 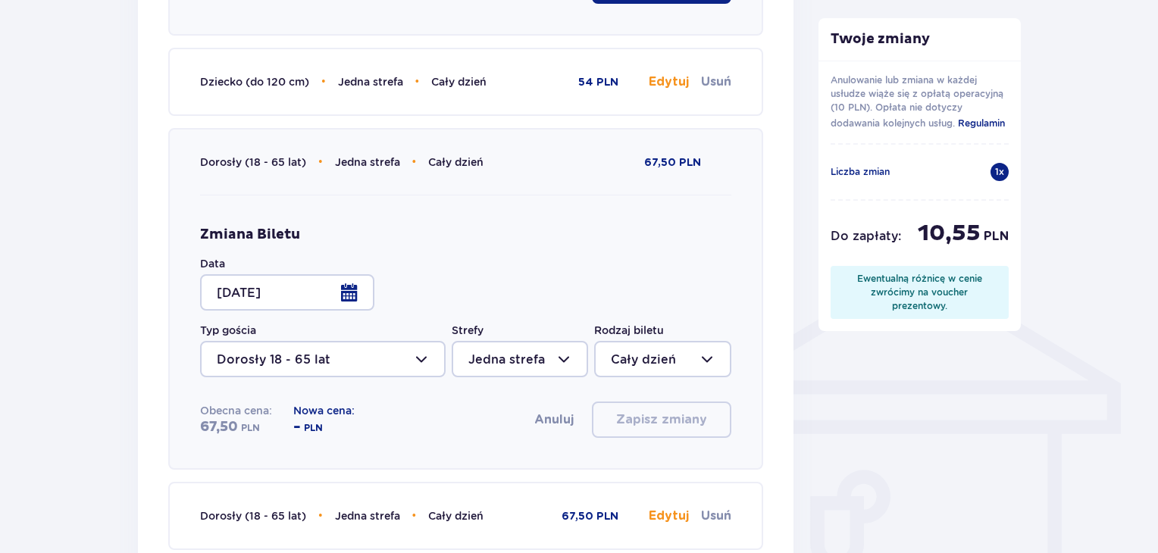 What do you see at coordinates (250, 235) in the screenshot?
I see `h4: Zmiana Biletu` at bounding box center [250, 235].